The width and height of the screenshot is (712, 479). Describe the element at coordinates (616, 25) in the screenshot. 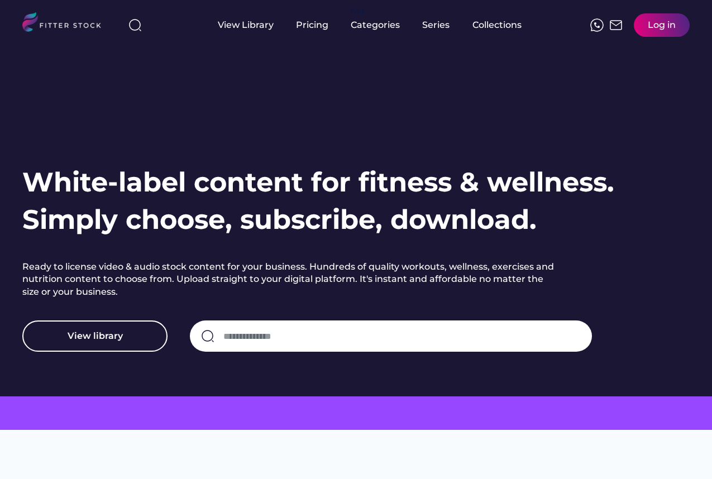

I see `img: Frame%2051.svg` at that location.